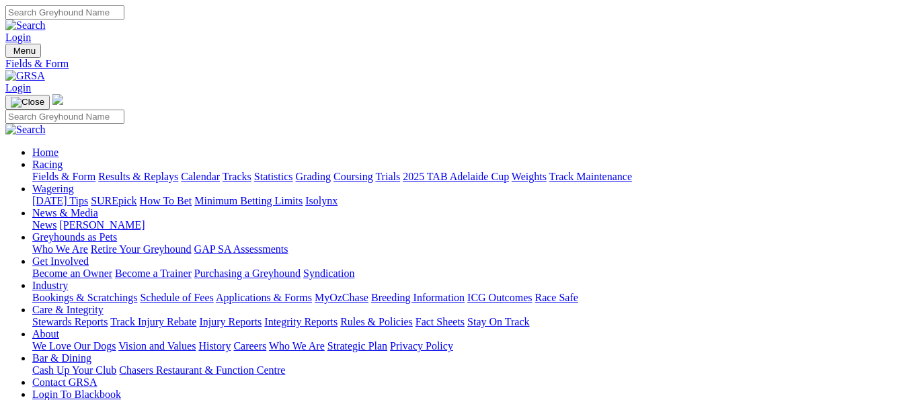 This screenshot has width=907, height=400. Describe the element at coordinates (466, 249) in the screenshot. I see `div: Greyhounds as Pets` at that location.